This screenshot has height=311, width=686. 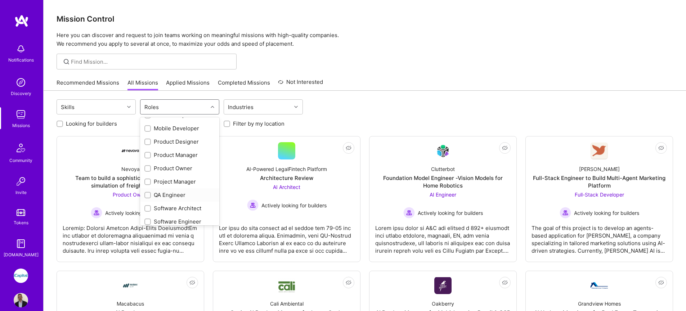 I want to click on img: bell, so click(x=21, y=49).